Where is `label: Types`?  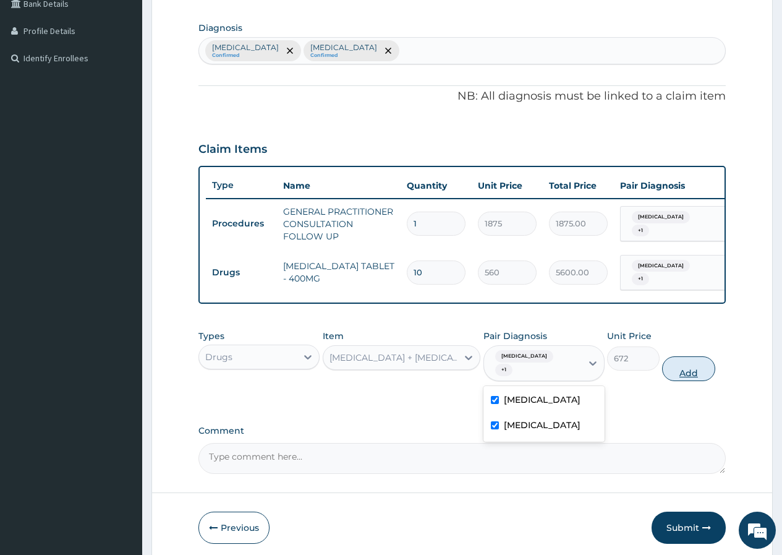
label: Types is located at coordinates (212, 336).